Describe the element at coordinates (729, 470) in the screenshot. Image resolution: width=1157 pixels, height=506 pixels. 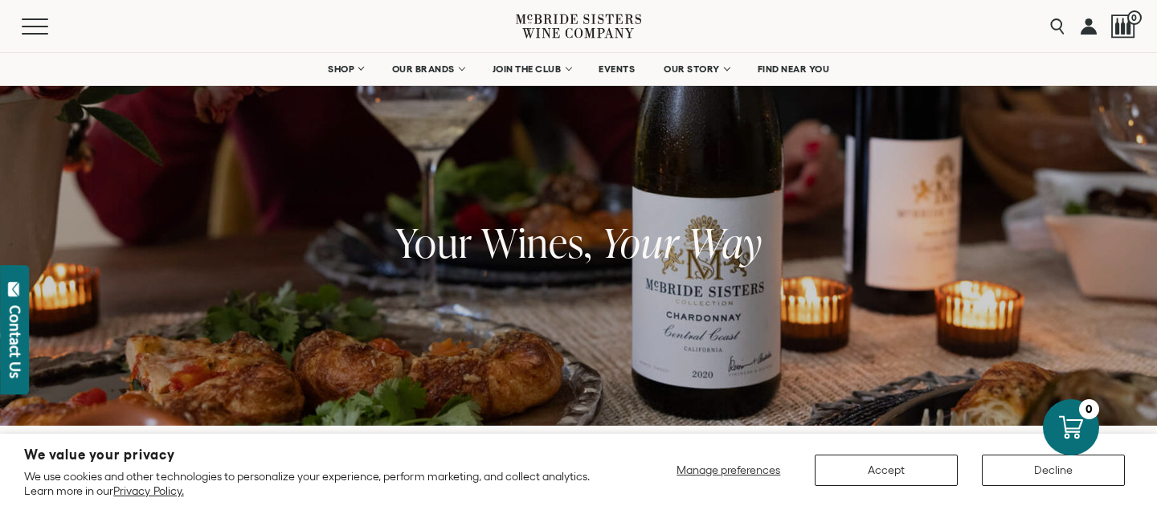
I see `button: Manage preferences` at that location.